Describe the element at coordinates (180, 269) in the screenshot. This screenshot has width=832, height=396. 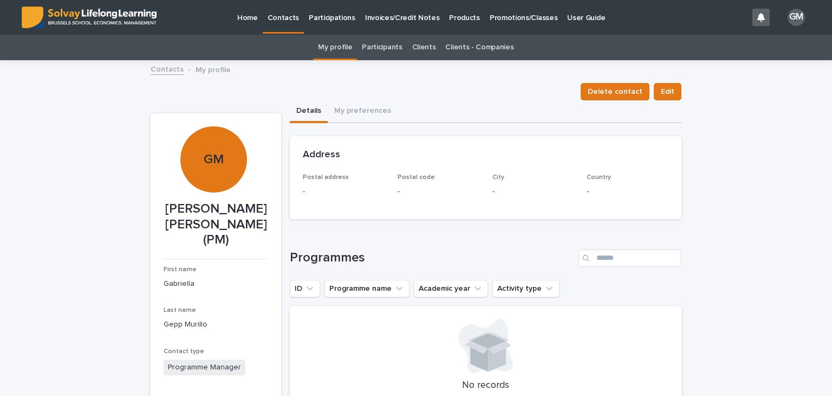
I see `span: First name` at that location.